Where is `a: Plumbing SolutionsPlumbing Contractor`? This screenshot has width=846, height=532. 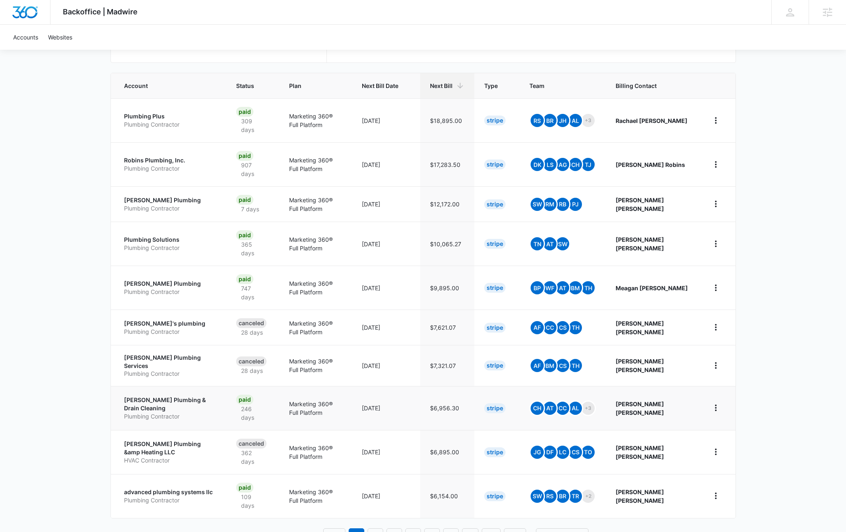 a: Plumbing SolutionsPlumbing Contractor is located at coordinates (170, 243).